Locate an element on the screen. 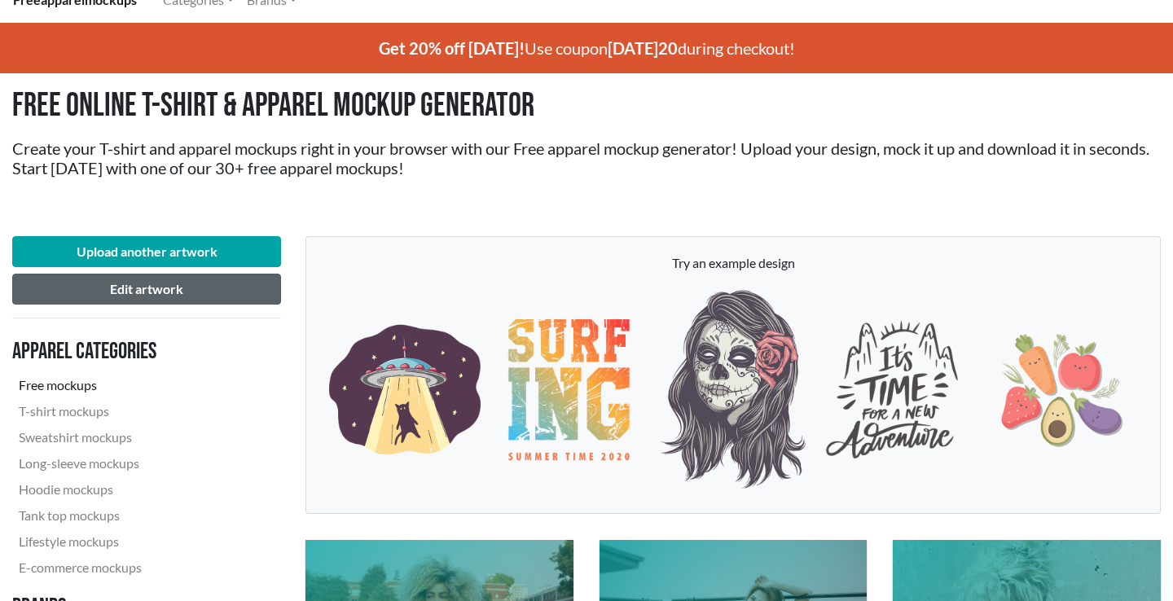 This screenshot has height=601, width=1173. a: Sweatshirt mockups is located at coordinates (123, 438).